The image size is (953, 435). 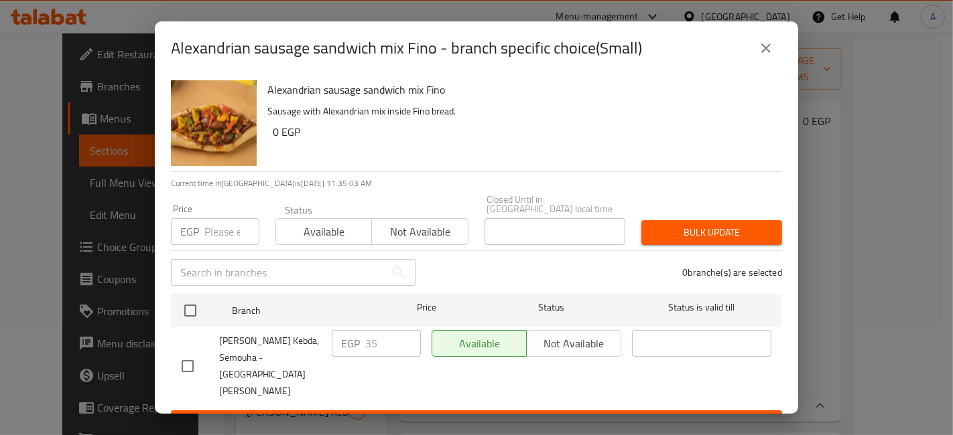 What do you see at coordinates (522, 132) in the screenshot?
I see `h6: 0 EGP` at bounding box center [522, 132].